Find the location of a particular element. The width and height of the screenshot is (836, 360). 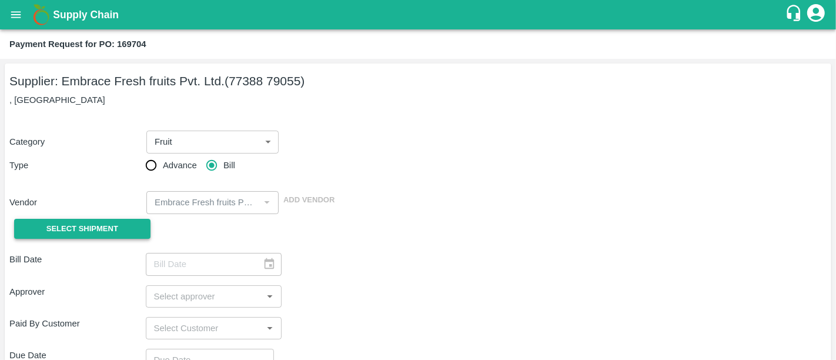

input: Bill Date is located at coordinates (199, 264).